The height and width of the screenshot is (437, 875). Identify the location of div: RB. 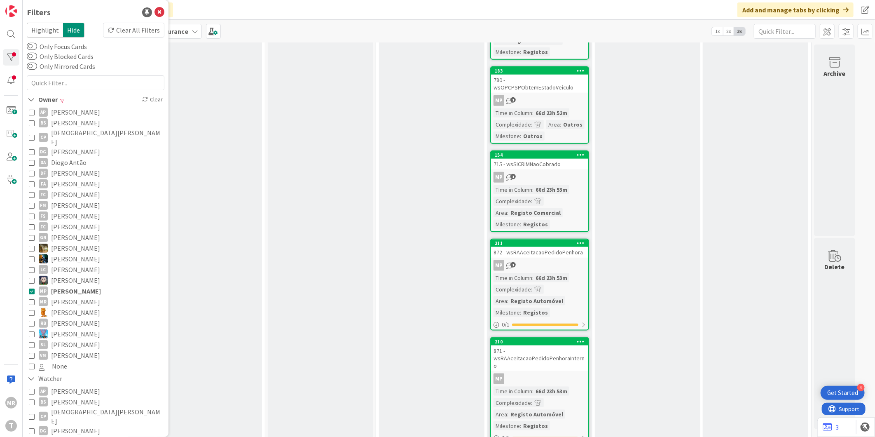
(43, 323).